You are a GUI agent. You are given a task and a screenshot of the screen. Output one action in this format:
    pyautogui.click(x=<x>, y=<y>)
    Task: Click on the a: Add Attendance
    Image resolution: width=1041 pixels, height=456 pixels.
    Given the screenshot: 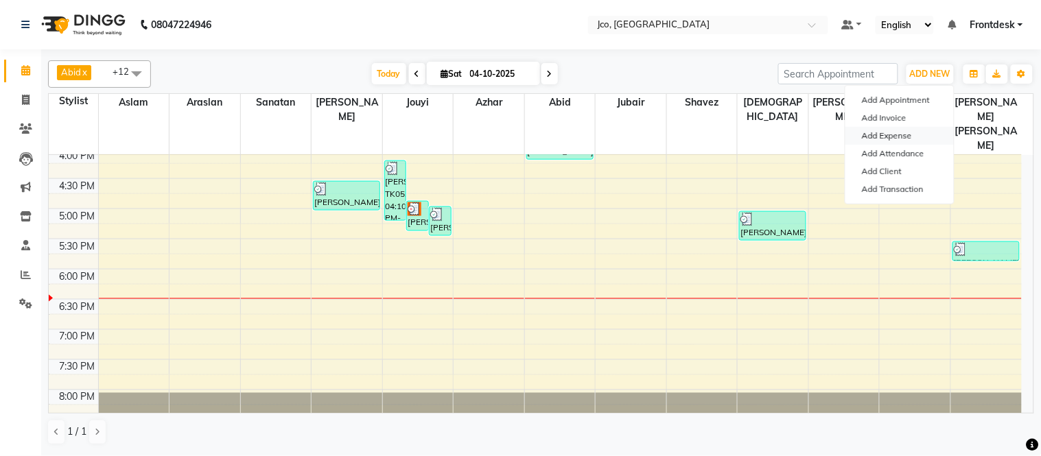 What is the action you would take?
    pyautogui.click(x=900, y=154)
    